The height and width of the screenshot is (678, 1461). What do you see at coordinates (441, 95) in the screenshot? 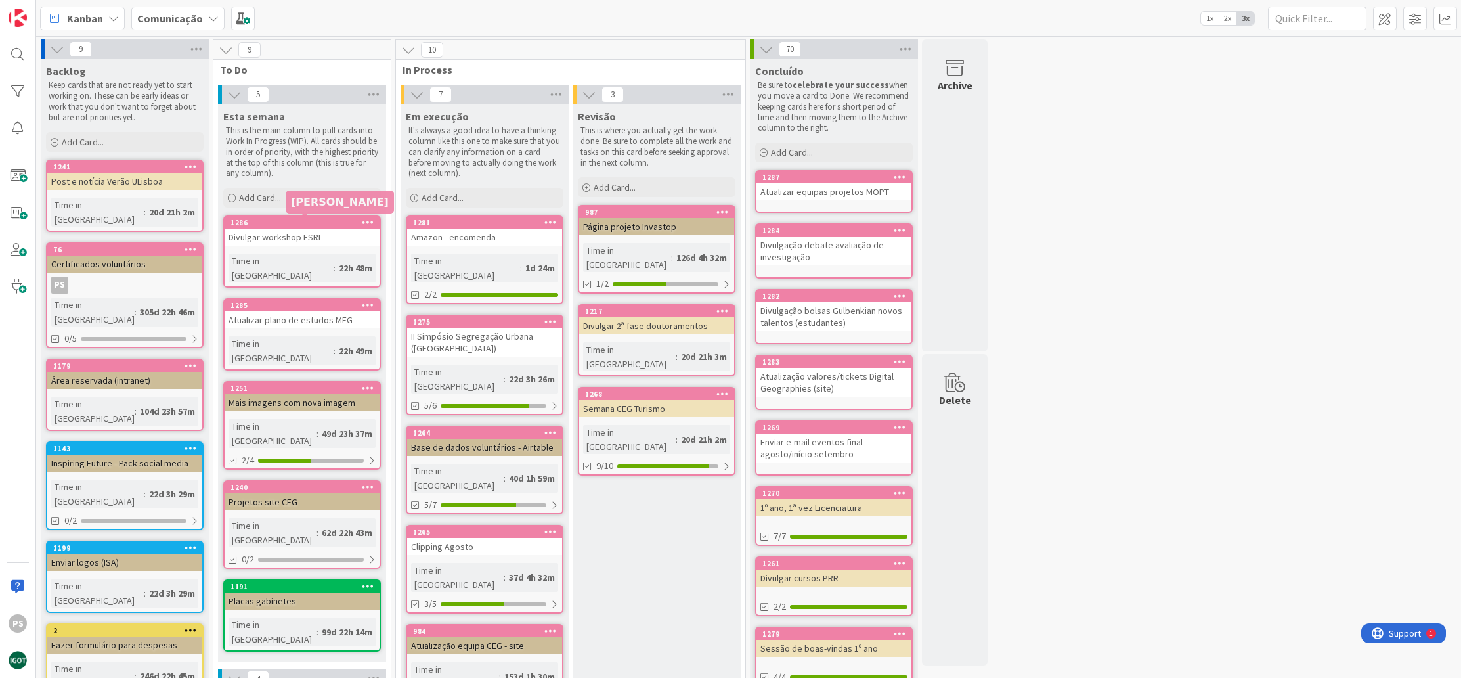
I see `span: 7` at bounding box center [441, 95].